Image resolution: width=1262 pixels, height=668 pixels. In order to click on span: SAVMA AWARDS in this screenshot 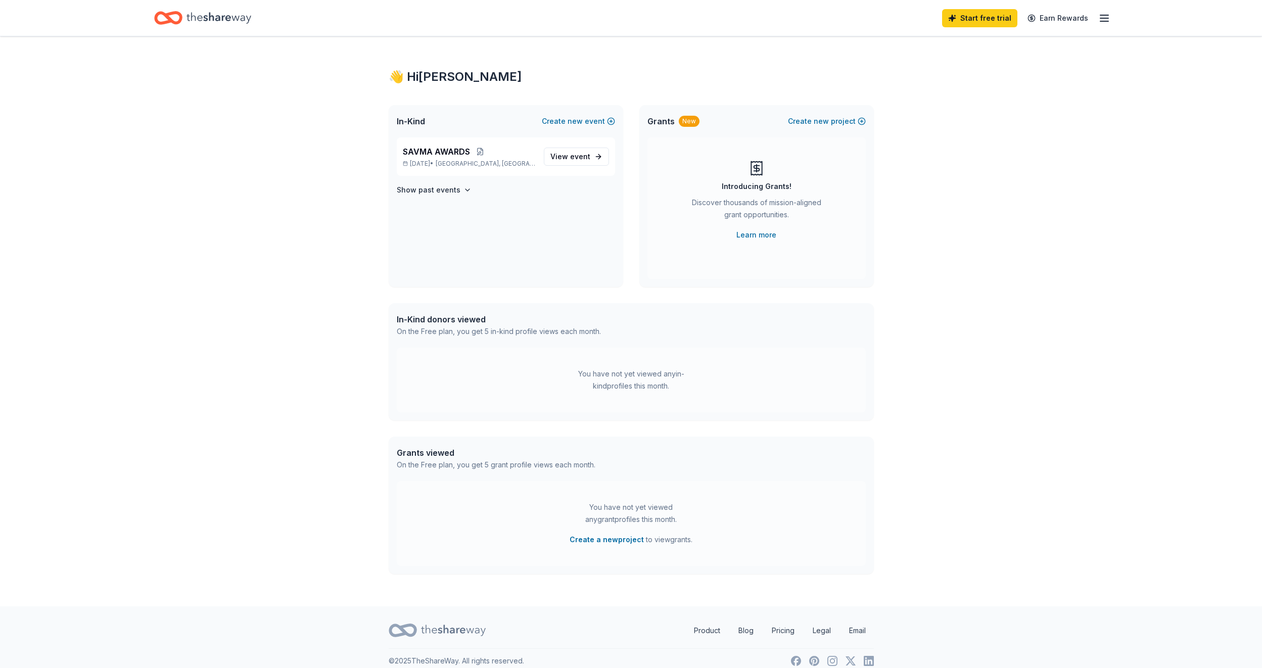, I will do `click(436, 152)`.